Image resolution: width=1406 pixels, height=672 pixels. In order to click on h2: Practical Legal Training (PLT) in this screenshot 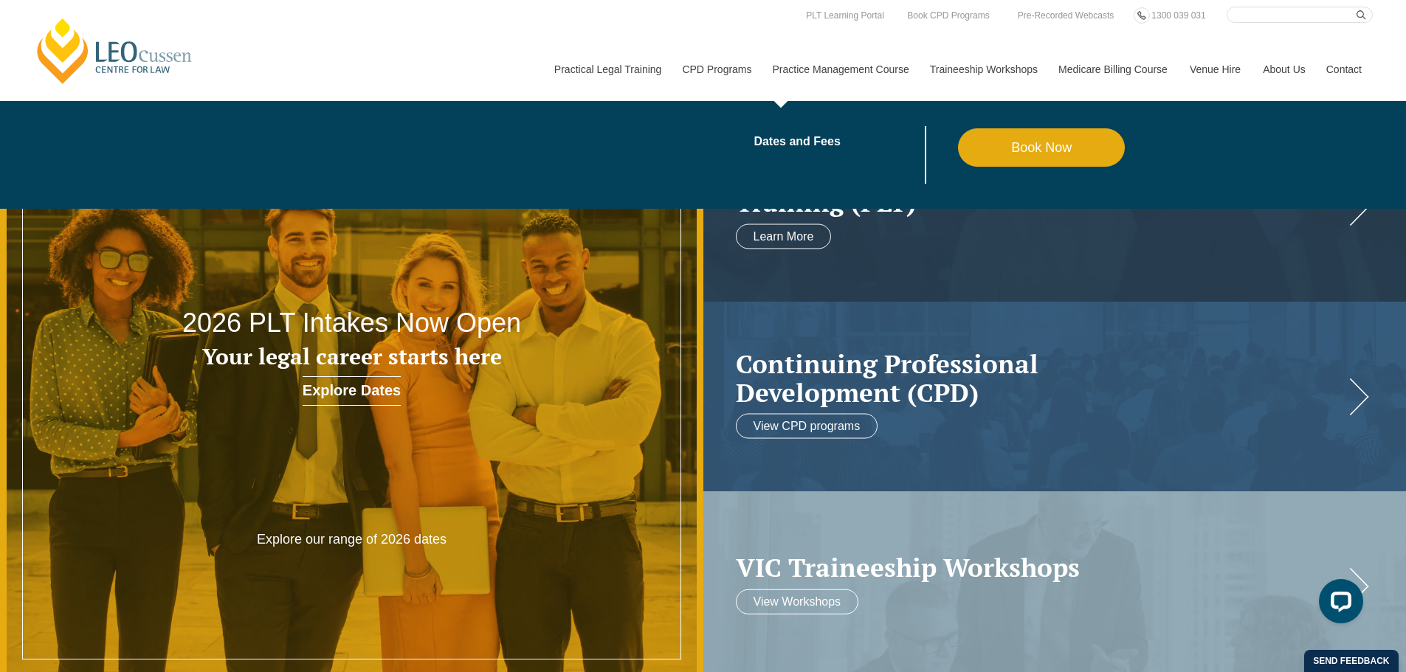, I will do `click(1040, 187)`.